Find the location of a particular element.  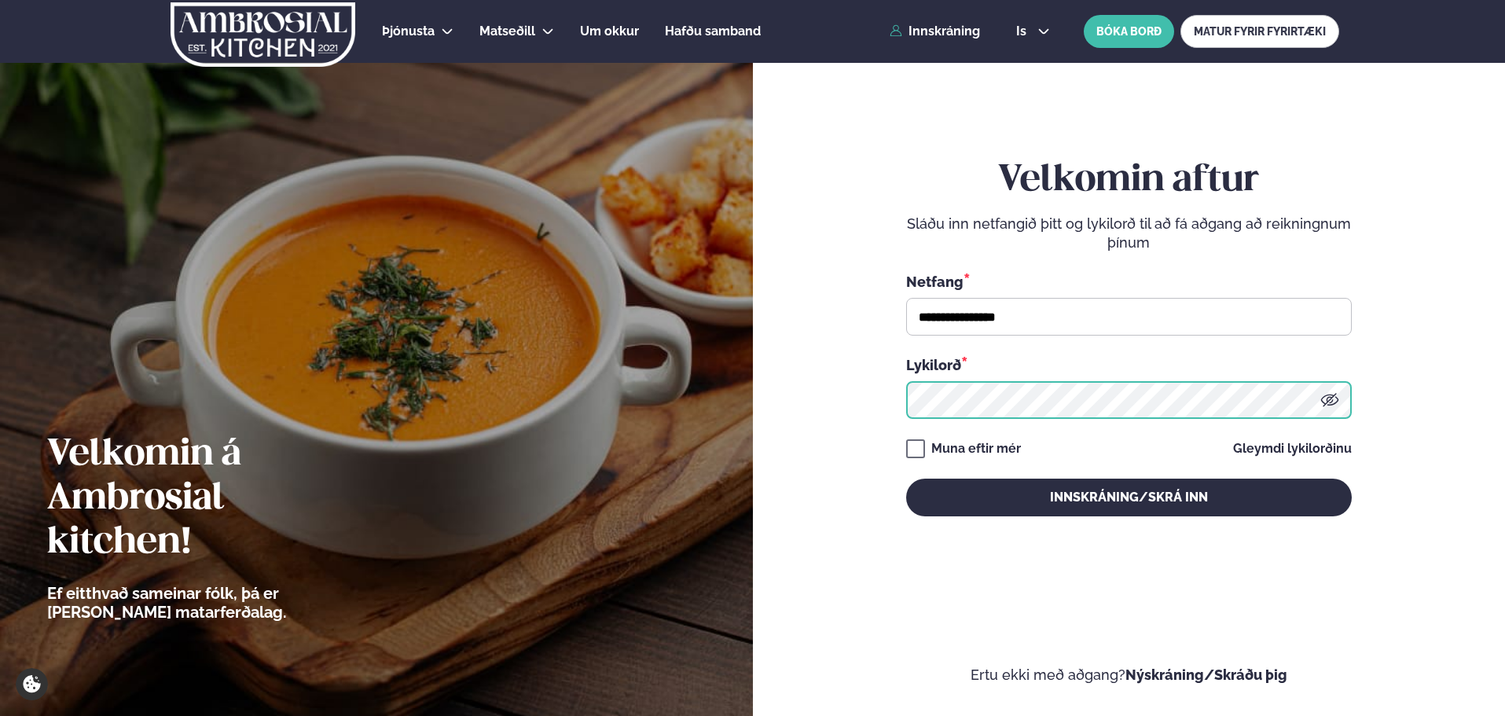

span: Þjónusta is located at coordinates (408, 31).